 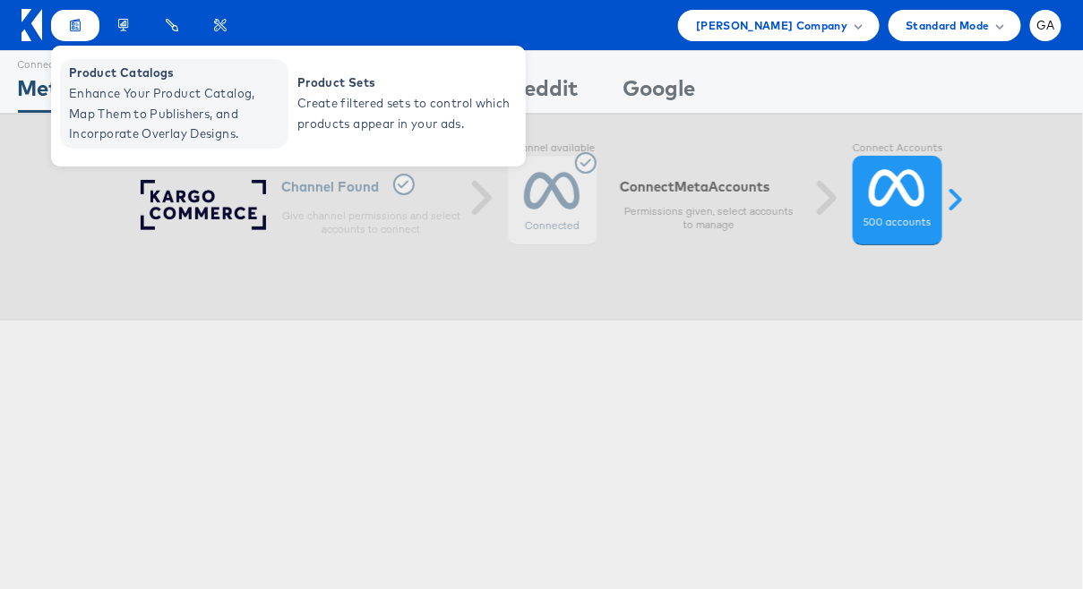 I want to click on span: Standard Mode, so click(x=948, y=25).